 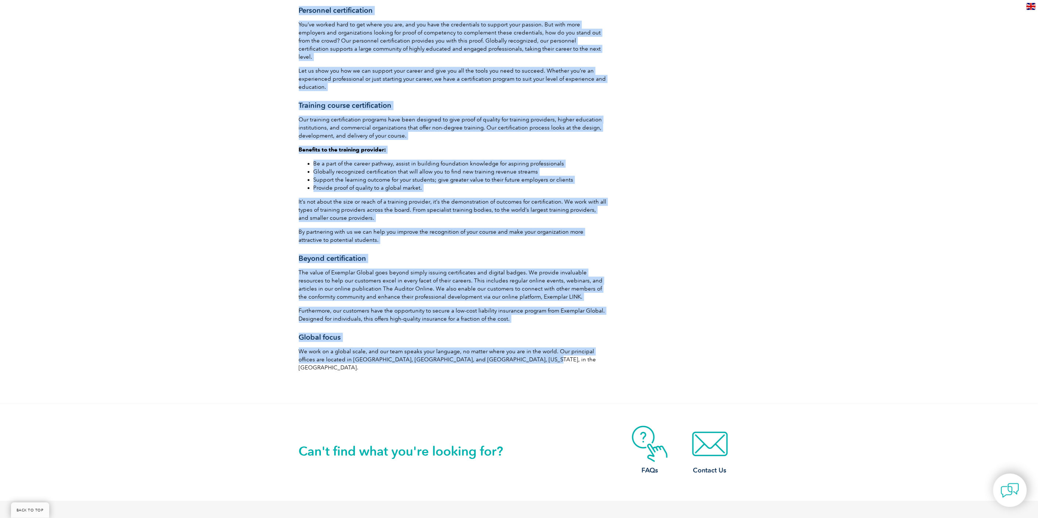 What do you see at coordinates (460, 188) in the screenshot?
I see `li: Provide proof of quality to a global market.` at bounding box center [460, 188].